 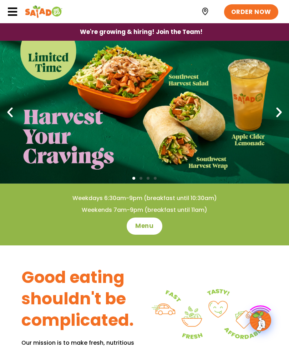 I want to click on span: Go to slide 1, so click(x=134, y=178).